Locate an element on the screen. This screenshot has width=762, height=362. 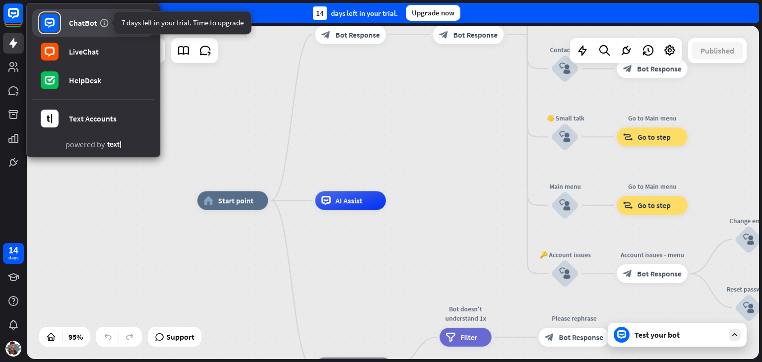
span: Support is located at coordinates (180, 337).